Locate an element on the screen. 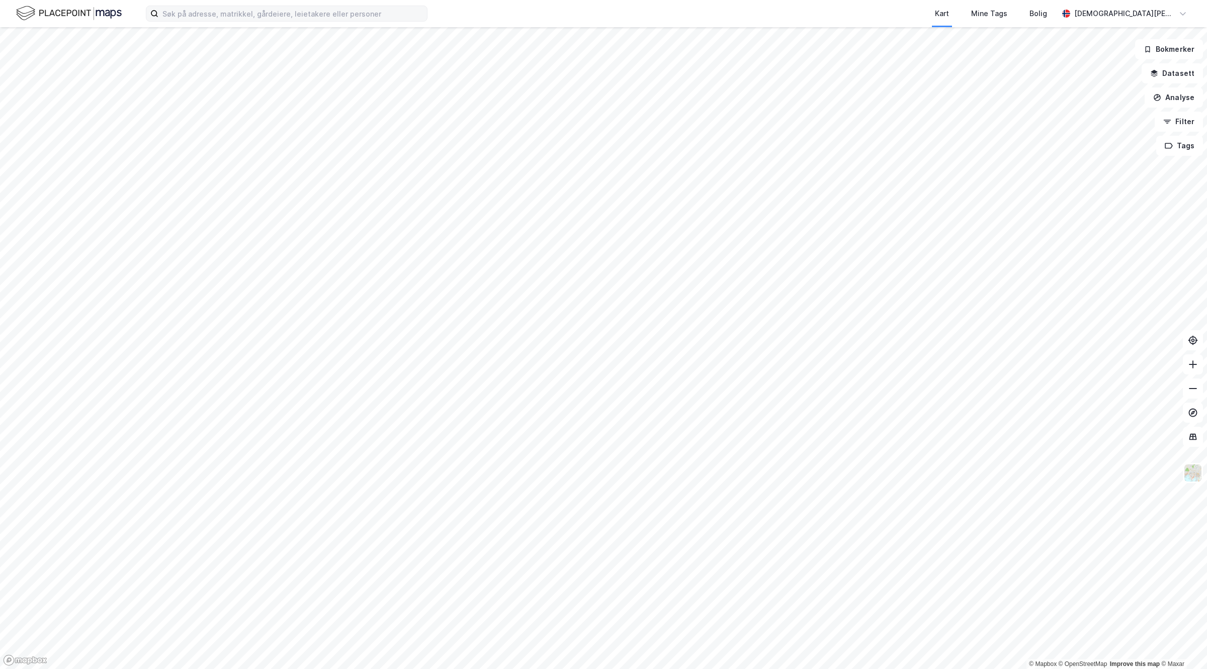 This screenshot has height=669, width=1207. button: Tags is located at coordinates (1179, 146).